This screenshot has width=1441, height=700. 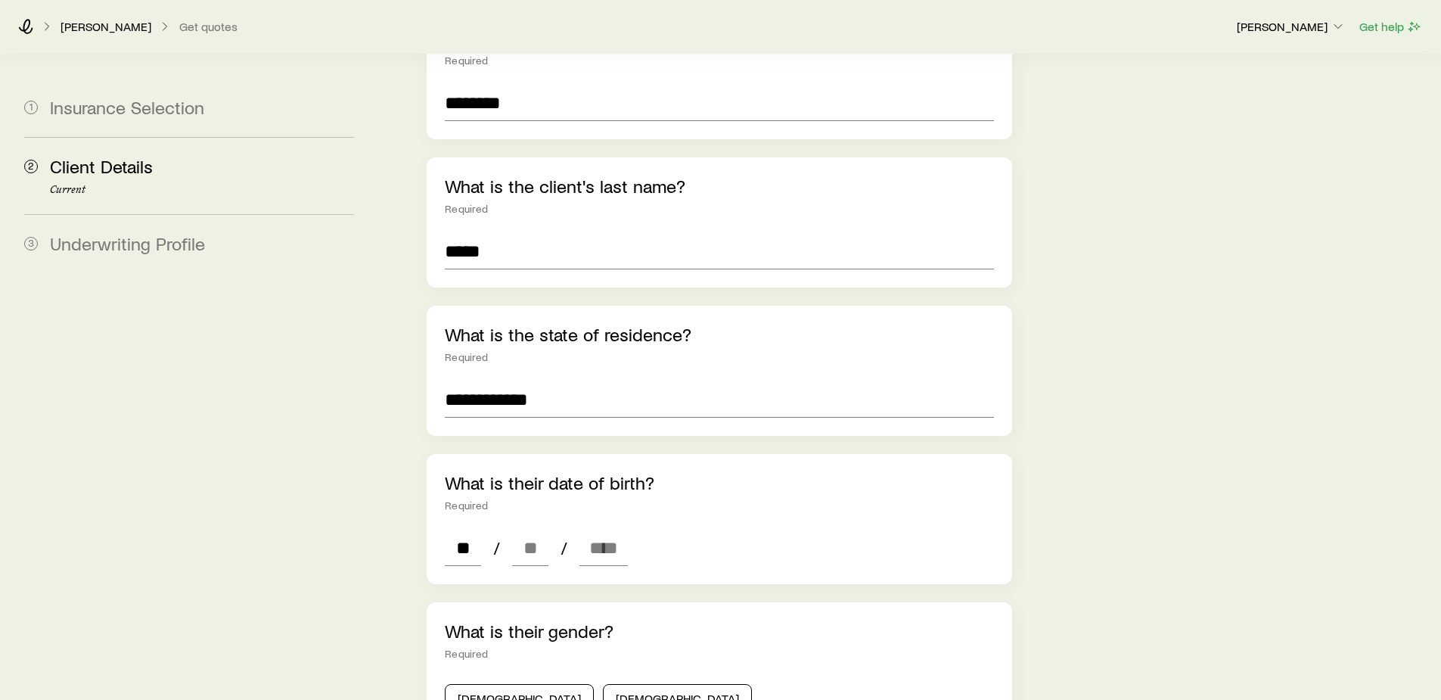 I want to click on button: Get help, so click(x=1391, y=26).